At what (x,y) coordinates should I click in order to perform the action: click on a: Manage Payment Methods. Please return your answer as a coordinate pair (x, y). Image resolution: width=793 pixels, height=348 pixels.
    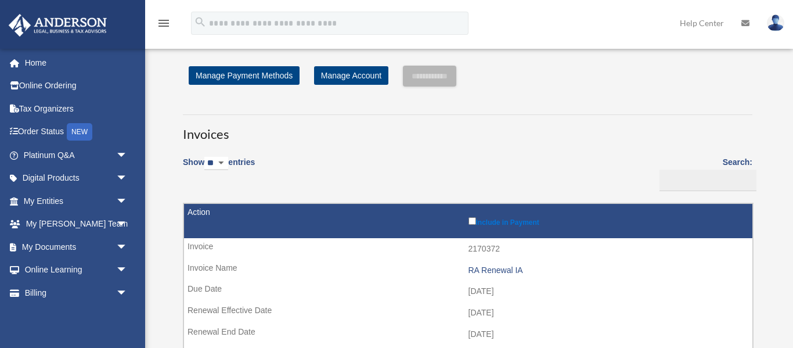
    Looking at the image, I should click on (244, 75).